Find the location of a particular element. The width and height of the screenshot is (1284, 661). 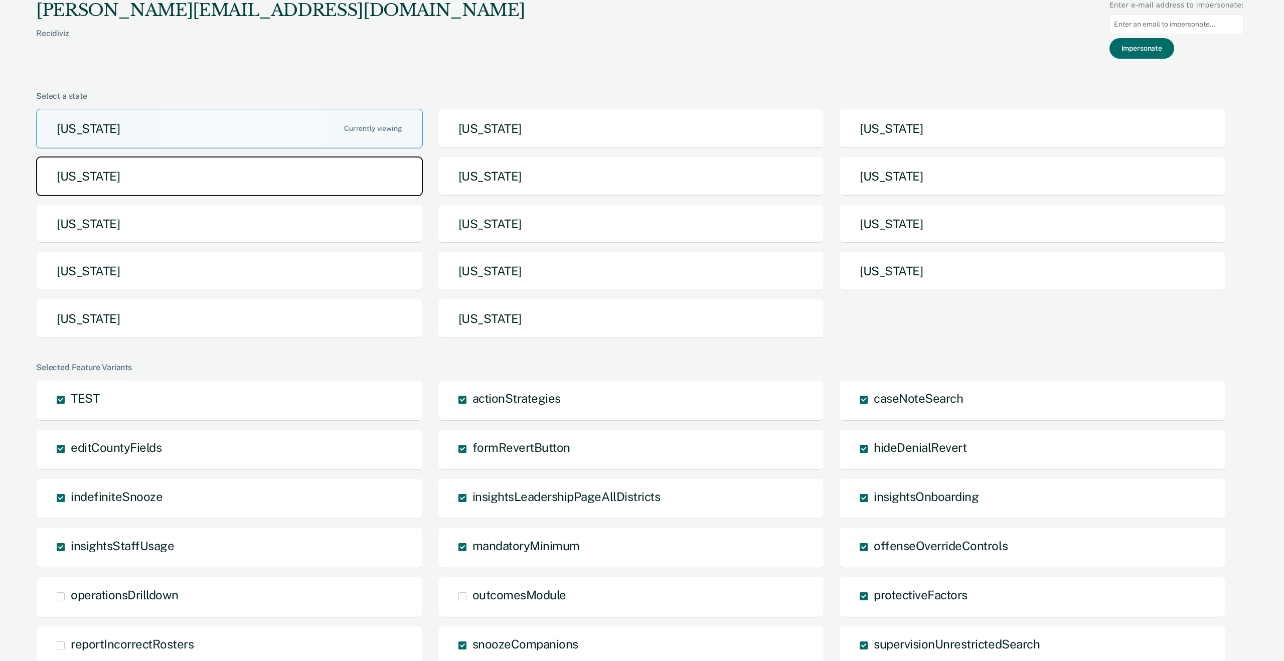

span: formRevertButton is located at coordinates (521, 447).